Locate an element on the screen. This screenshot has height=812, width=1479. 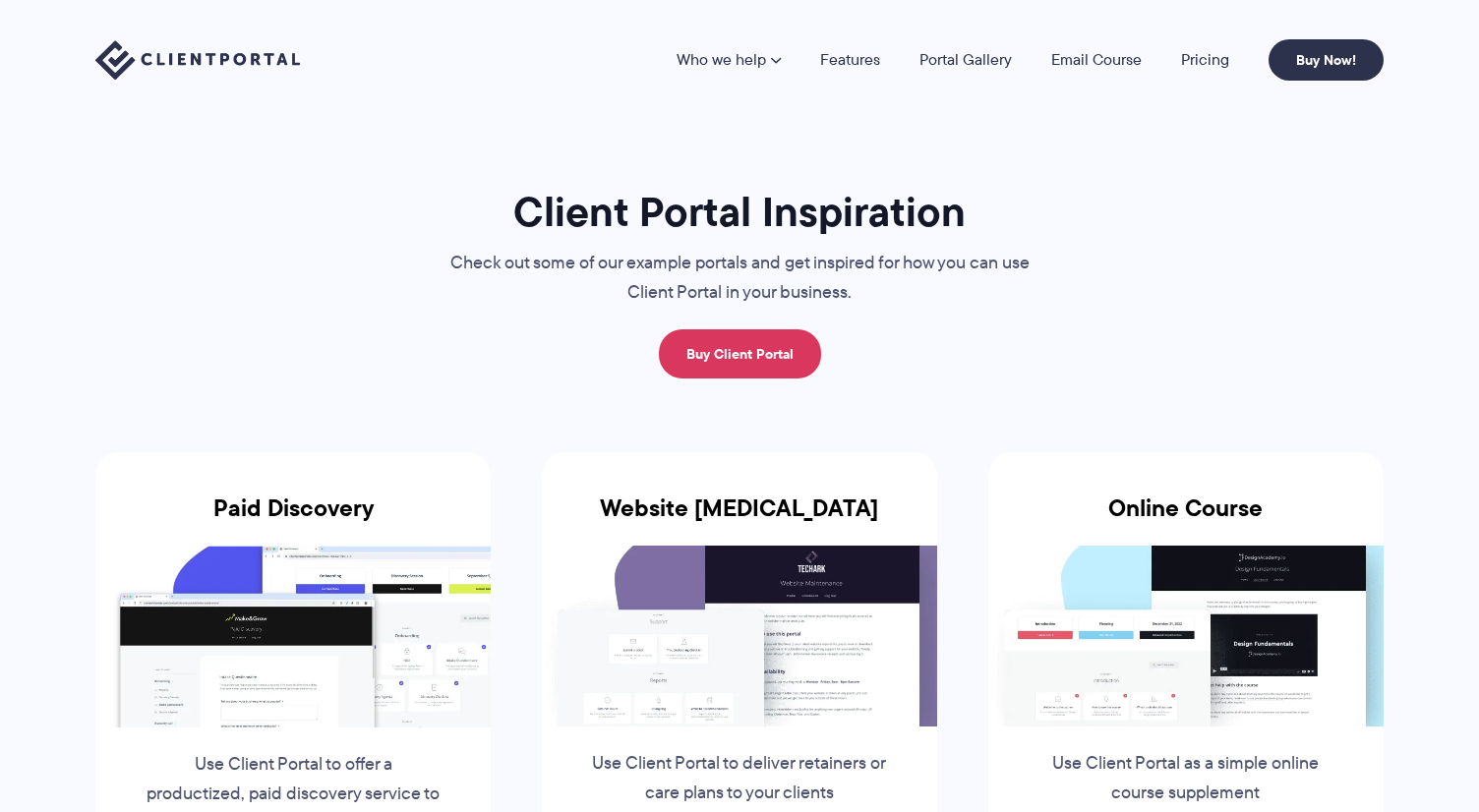
a: Portal Gallery is located at coordinates (965, 60).